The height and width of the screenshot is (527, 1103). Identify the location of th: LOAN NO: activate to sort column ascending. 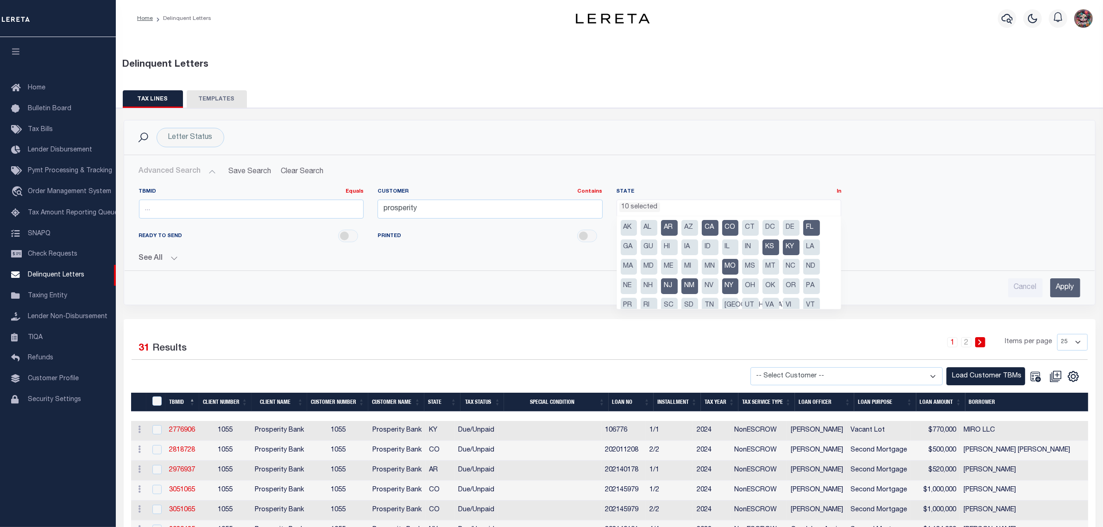
(631, 402).